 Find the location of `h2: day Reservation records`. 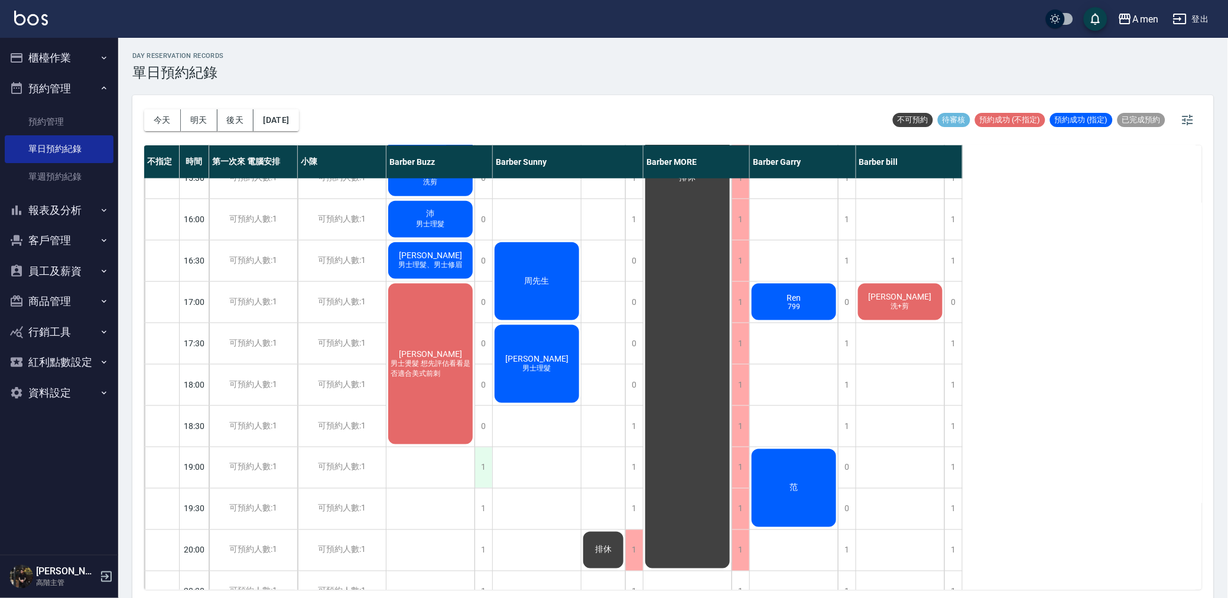

h2: day Reservation records is located at coordinates (178, 56).